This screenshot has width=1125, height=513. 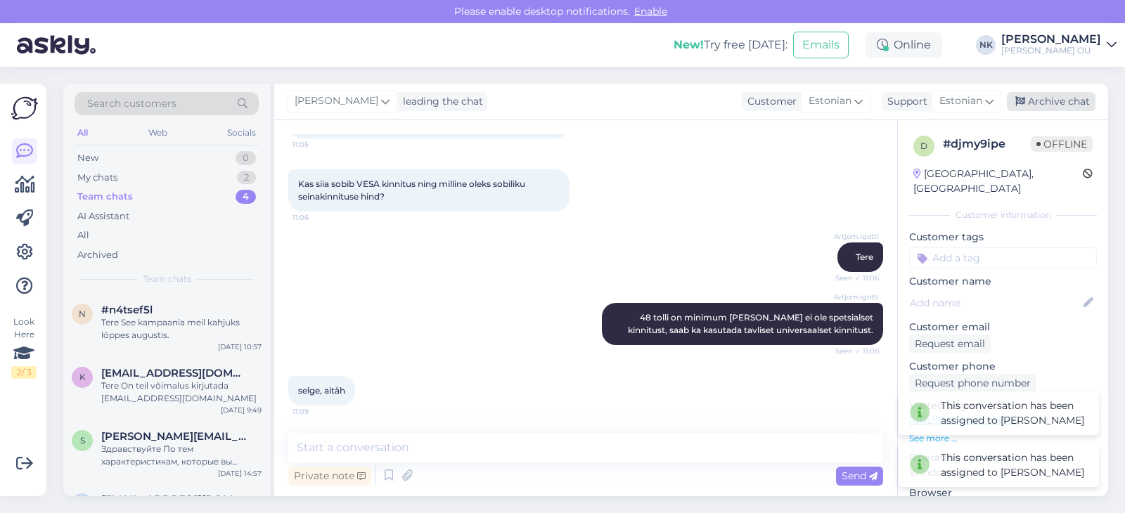 What do you see at coordinates (245, 197) in the screenshot?
I see `div: 4` at bounding box center [245, 197].